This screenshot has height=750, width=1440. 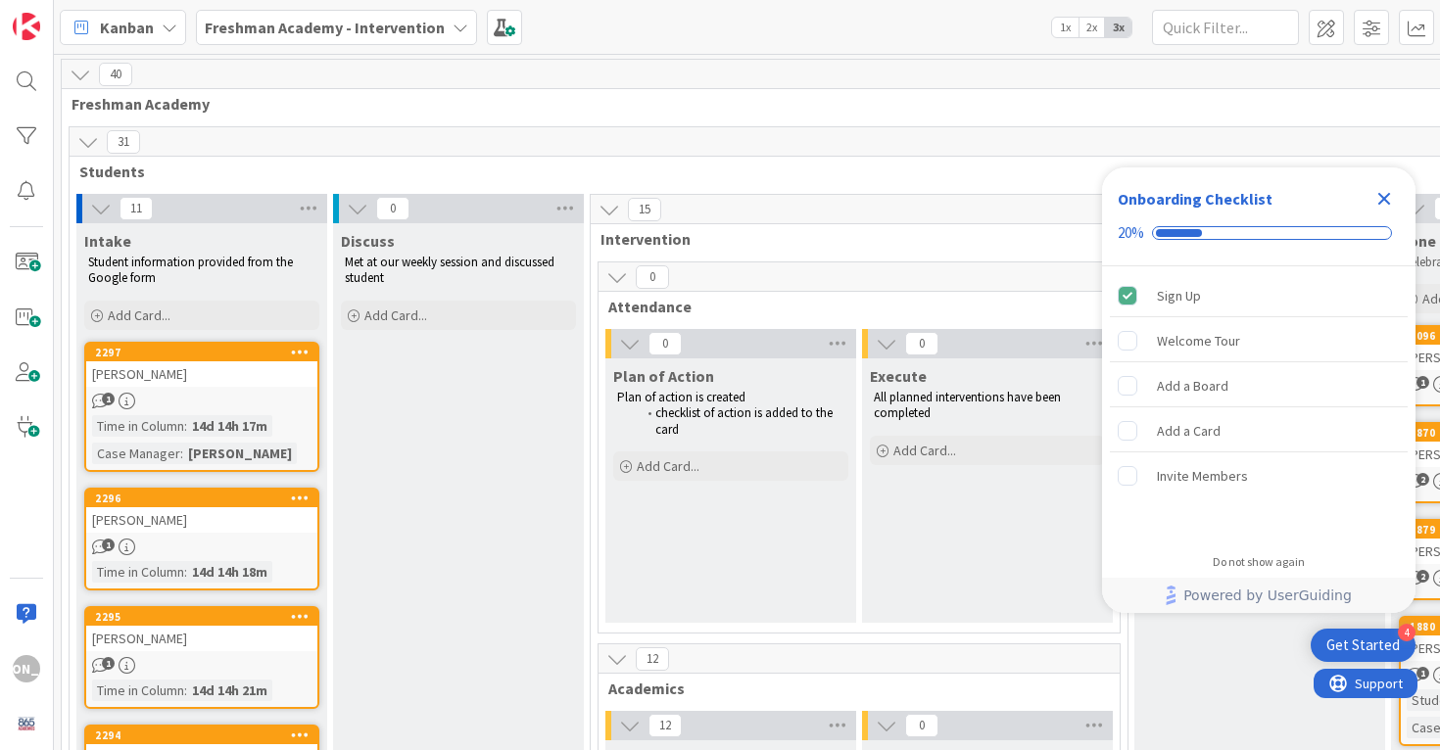 I want to click on a: Powered by UserGuiding, so click(x=1258, y=595).